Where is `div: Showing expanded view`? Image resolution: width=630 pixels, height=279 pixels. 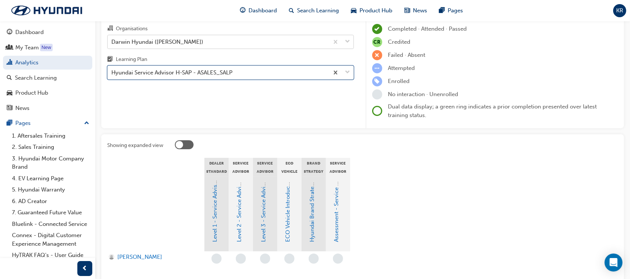 div: Showing expanded view is located at coordinates (135, 145).